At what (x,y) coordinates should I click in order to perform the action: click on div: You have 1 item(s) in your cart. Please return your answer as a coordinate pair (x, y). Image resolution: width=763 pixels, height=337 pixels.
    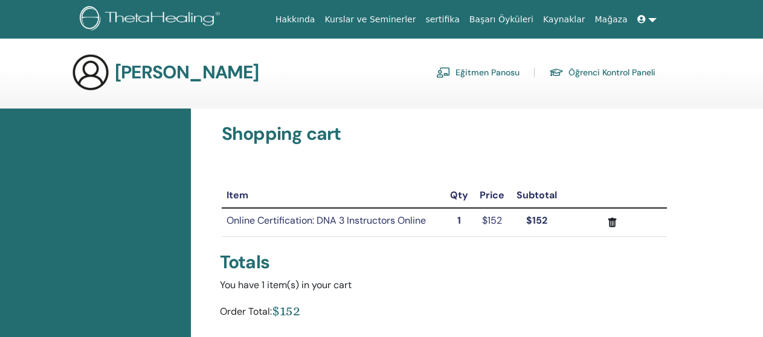
    Looking at the image, I should click on (444, 286).